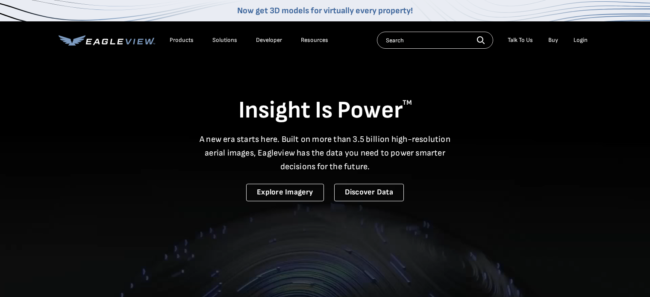 Image resolution: width=650 pixels, height=297 pixels. I want to click on a: Buy, so click(553, 40).